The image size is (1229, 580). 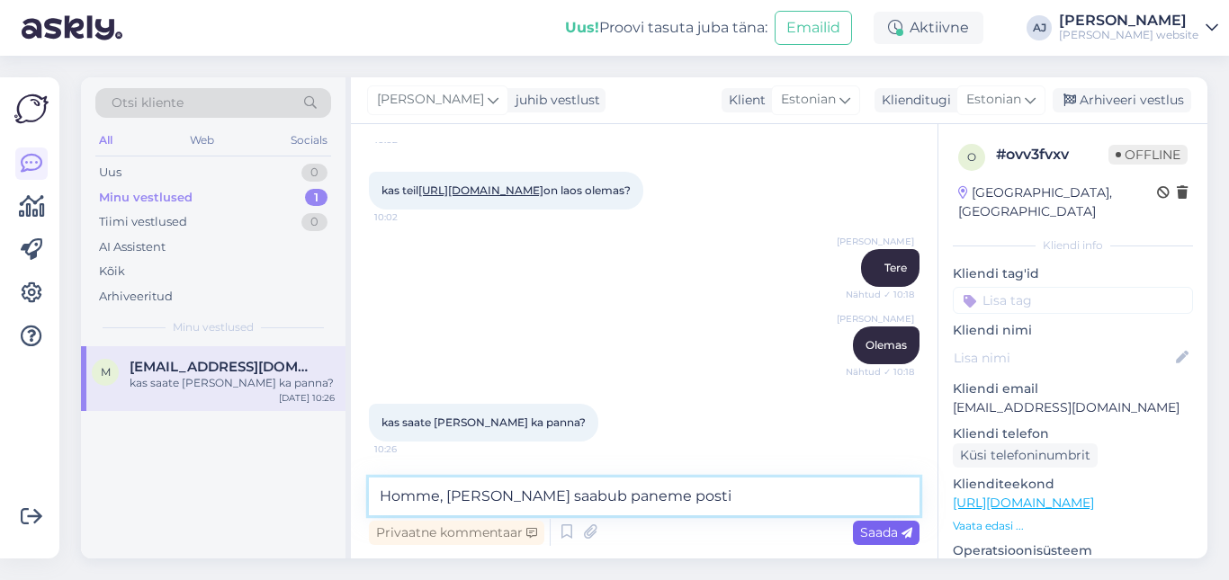 I want to click on span: 10:02, so click(x=407, y=217).